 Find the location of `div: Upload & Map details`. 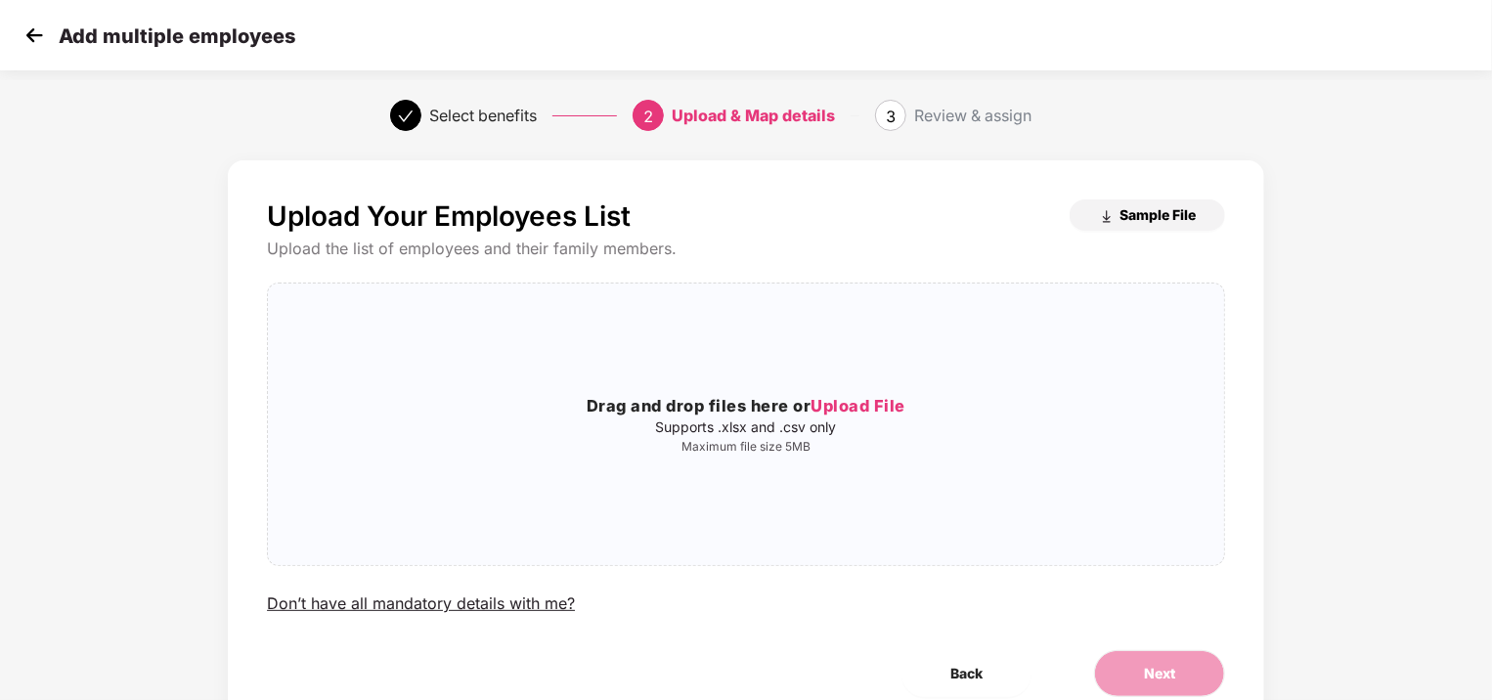

div: Upload & Map details is located at coordinates (753, 115).